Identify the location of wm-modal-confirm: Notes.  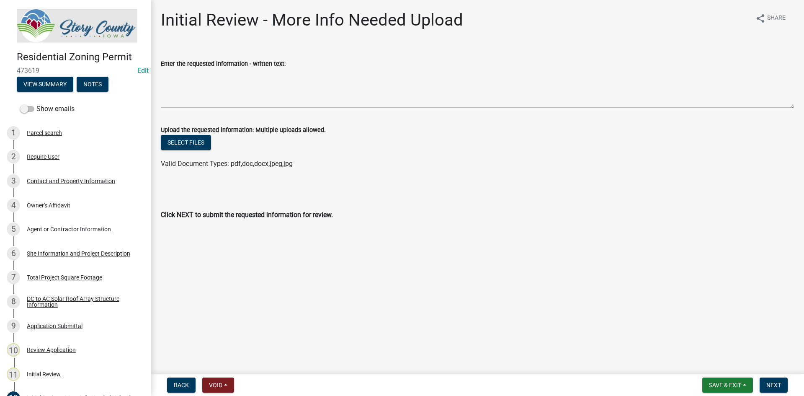
(93, 85).